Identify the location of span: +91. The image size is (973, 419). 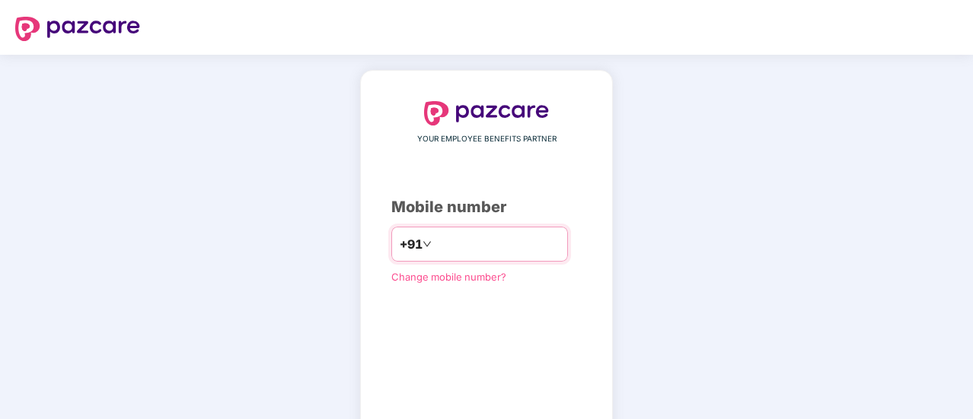
(411, 244).